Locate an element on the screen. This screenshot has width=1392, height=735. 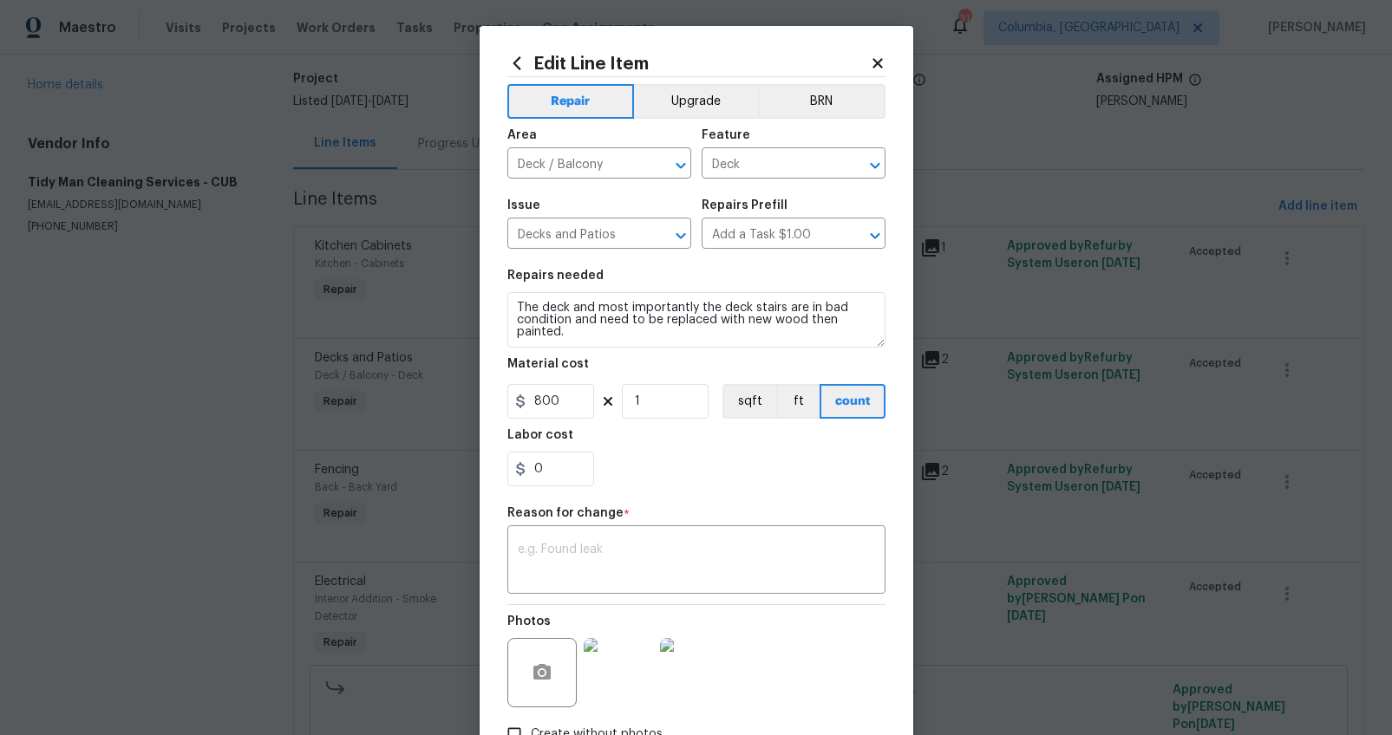
h5: Labor cost is located at coordinates (540, 435).